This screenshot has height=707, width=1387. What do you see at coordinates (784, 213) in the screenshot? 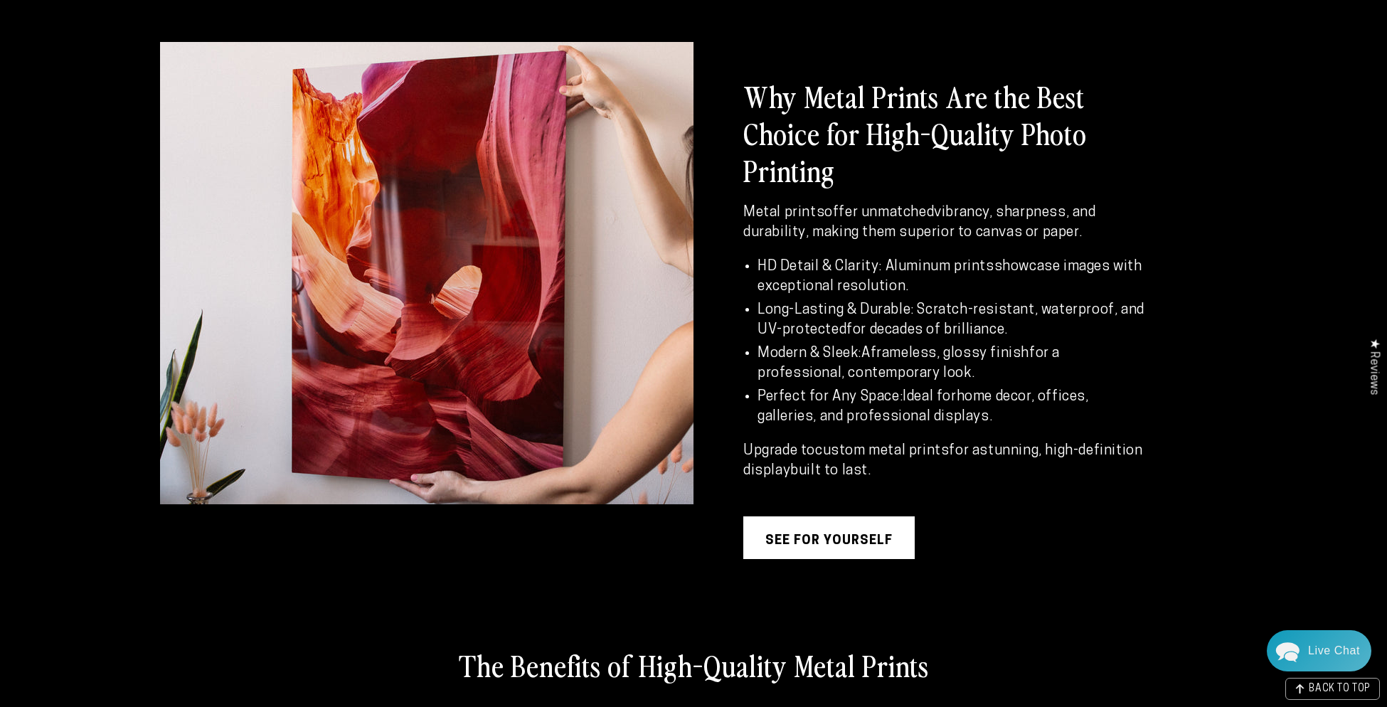
I see `strong: Metal prints` at bounding box center [784, 213].